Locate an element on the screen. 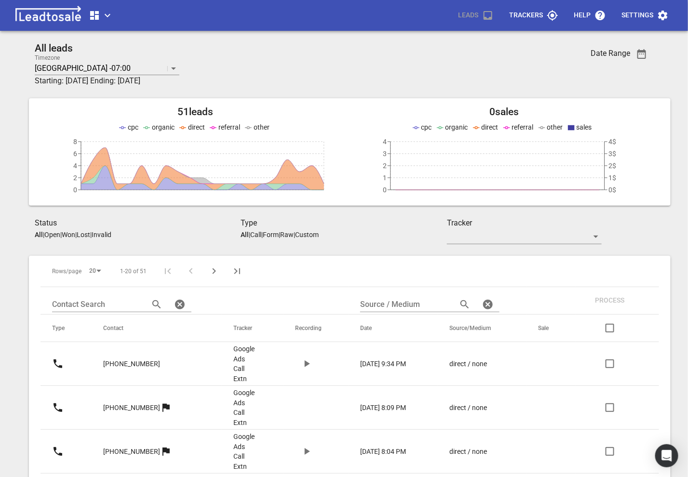 This screenshot has height=477, width=688. tspan: 1$ is located at coordinates (612, 178).